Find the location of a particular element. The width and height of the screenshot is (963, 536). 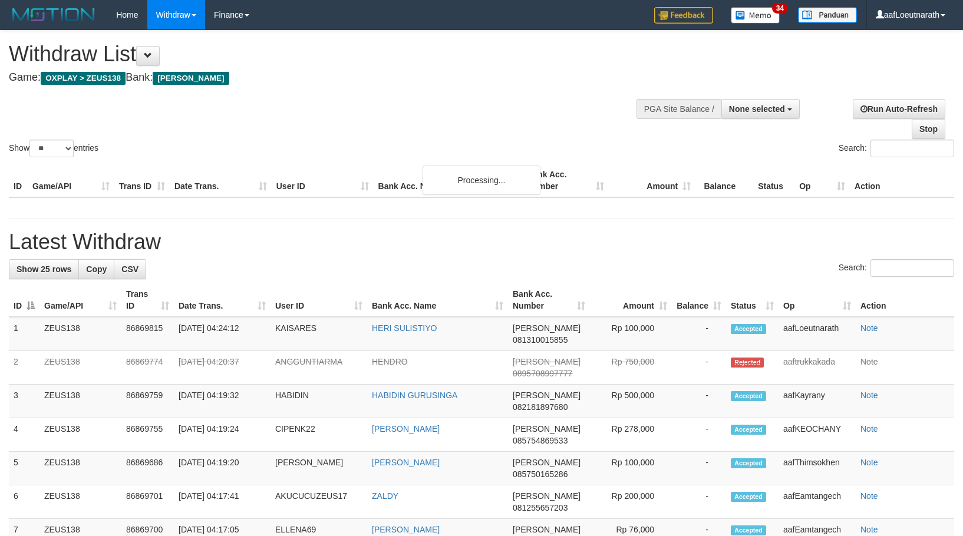

h4: Game: Bank: is located at coordinates (319, 78).